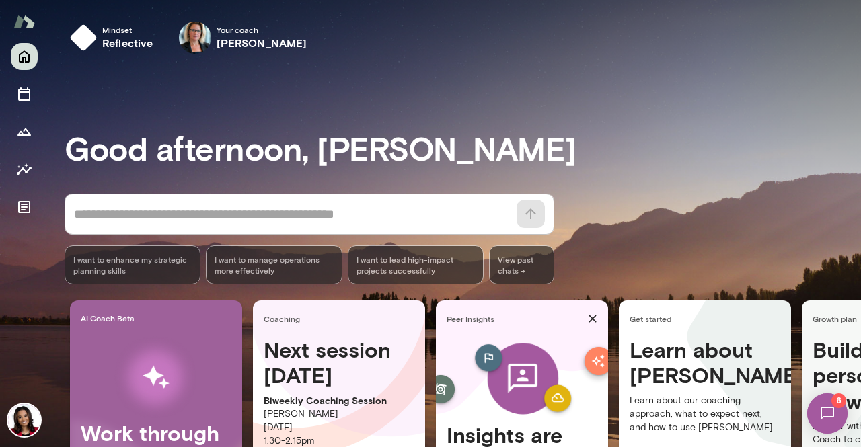 The width and height of the screenshot is (861, 447). I want to click on div: I want to enhance my strategic planning skills, so click(133, 265).